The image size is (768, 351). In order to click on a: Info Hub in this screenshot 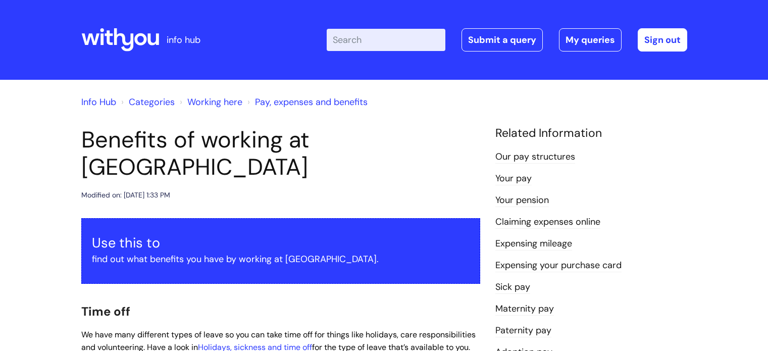, I will do `click(99, 102)`.